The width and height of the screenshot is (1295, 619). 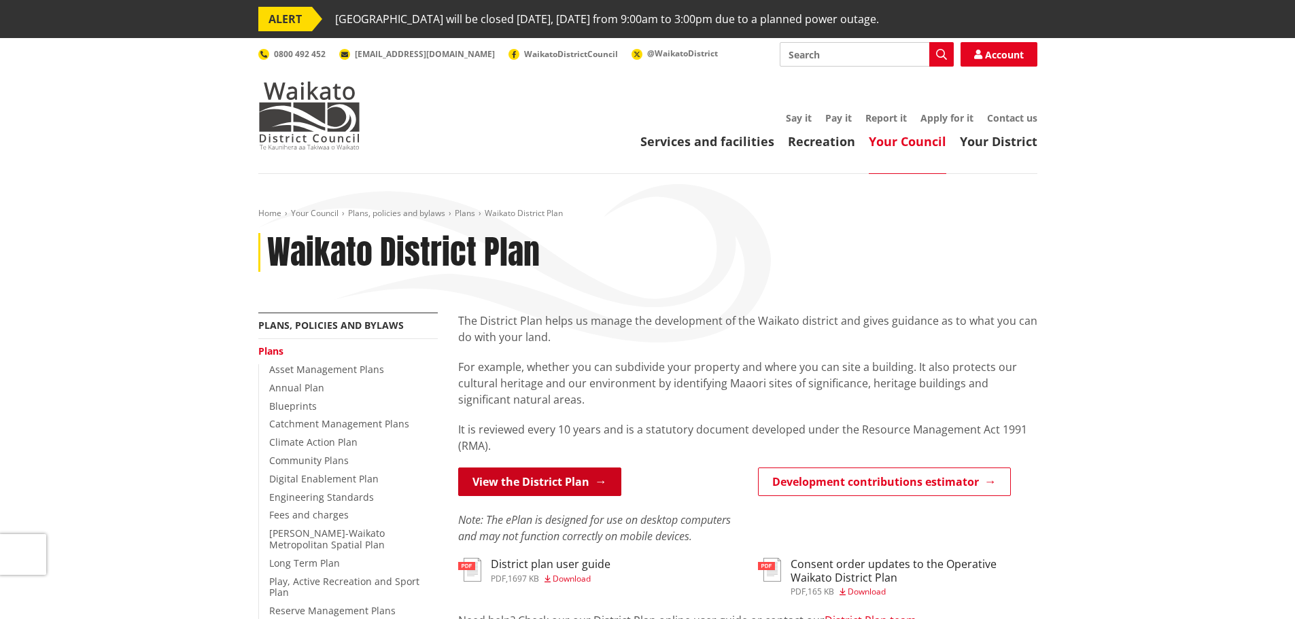 I want to click on a: Apply for it, so click(x=947, y=118).